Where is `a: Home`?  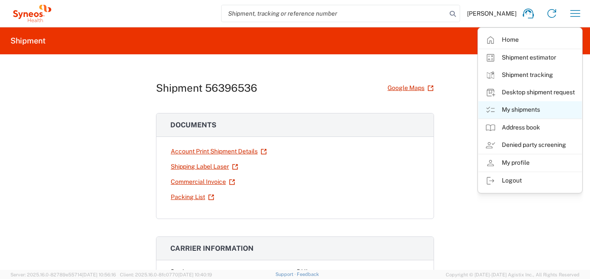
a: Home is located at coordinates (530, 40).